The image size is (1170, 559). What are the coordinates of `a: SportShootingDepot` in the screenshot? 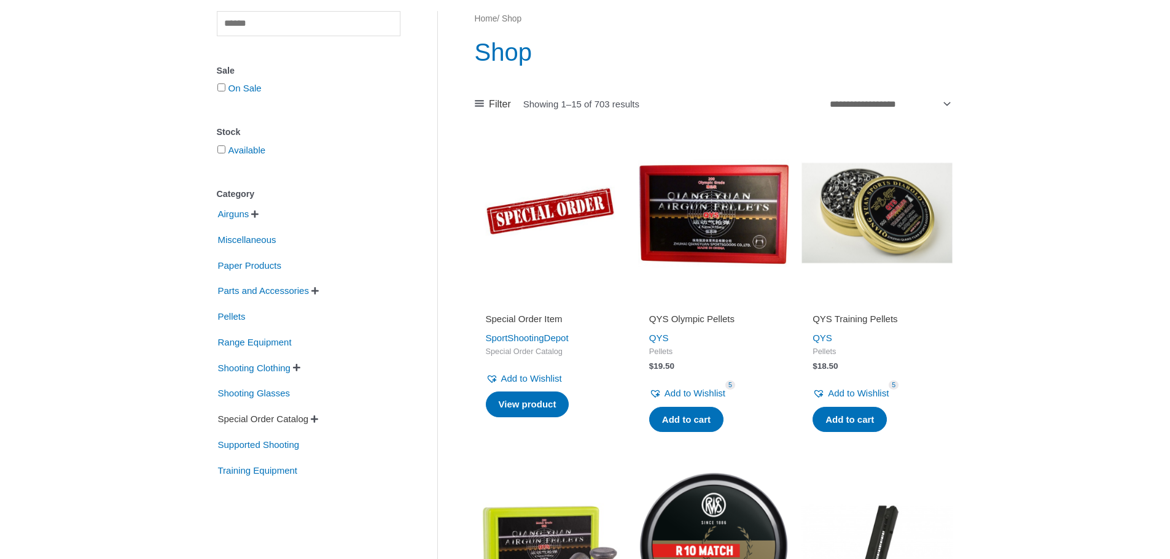 It's located at (527, 338).